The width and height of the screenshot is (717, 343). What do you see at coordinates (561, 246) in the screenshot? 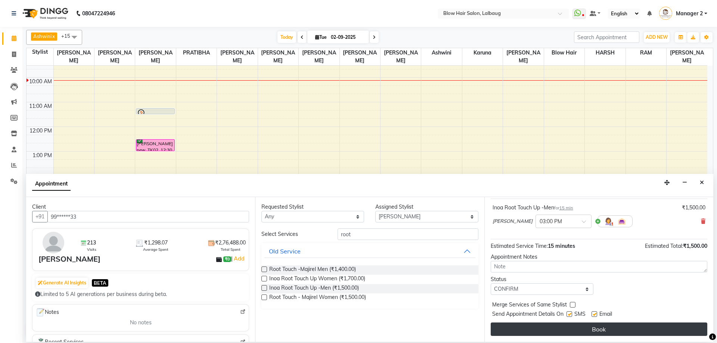
I see `span: 15 minutes` at bounding box center [561, 246].